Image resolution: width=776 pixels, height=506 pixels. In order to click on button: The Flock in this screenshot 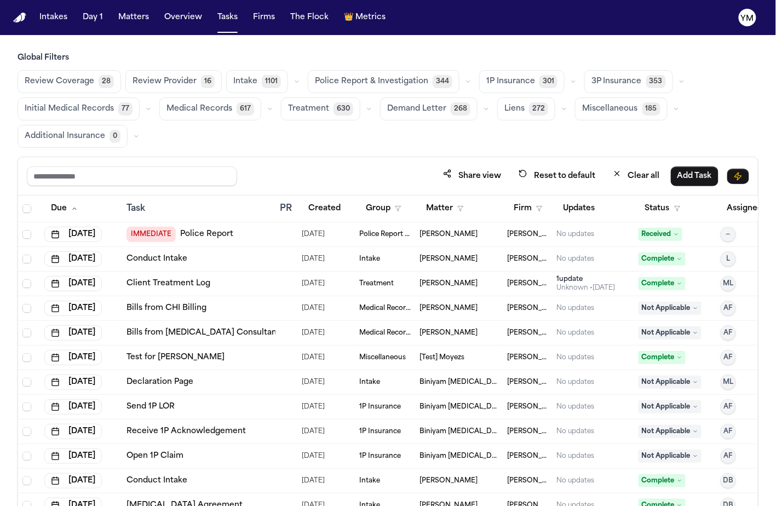, I will do `click(309, 18)`.